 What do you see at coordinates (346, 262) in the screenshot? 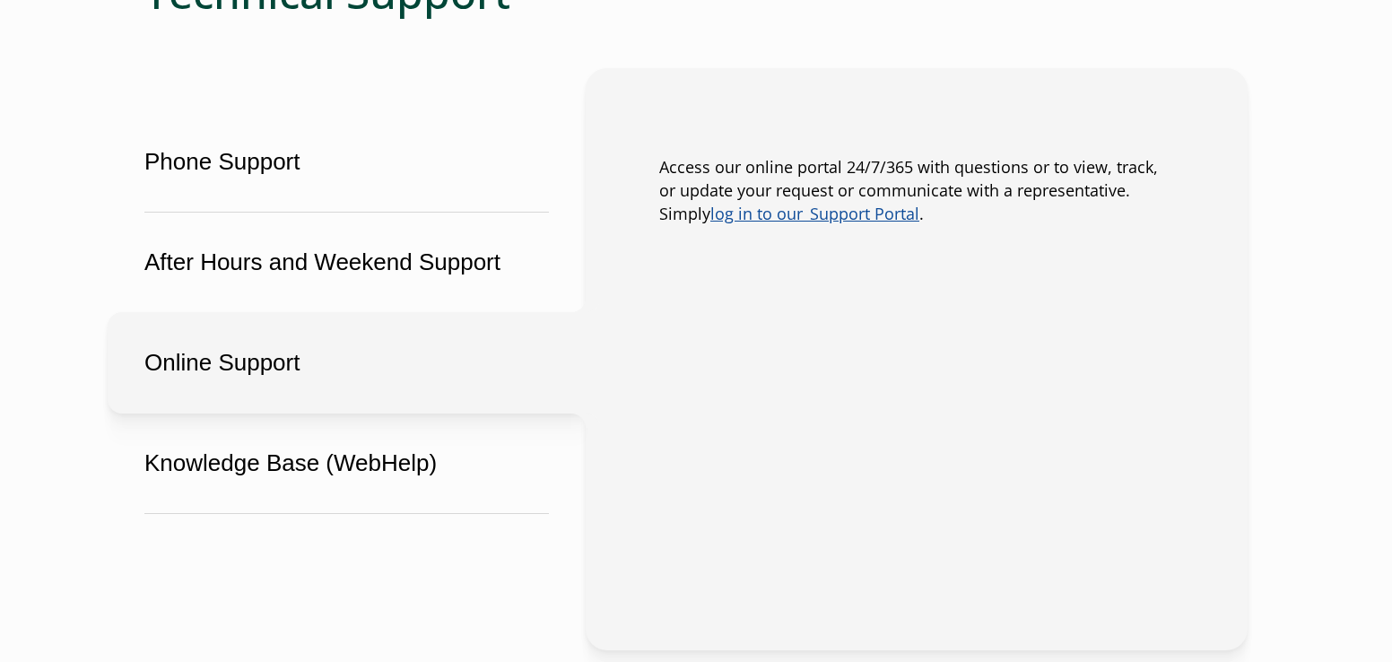
I see `button: After Hours and Weekend Support` at bounding box center [346, 262].